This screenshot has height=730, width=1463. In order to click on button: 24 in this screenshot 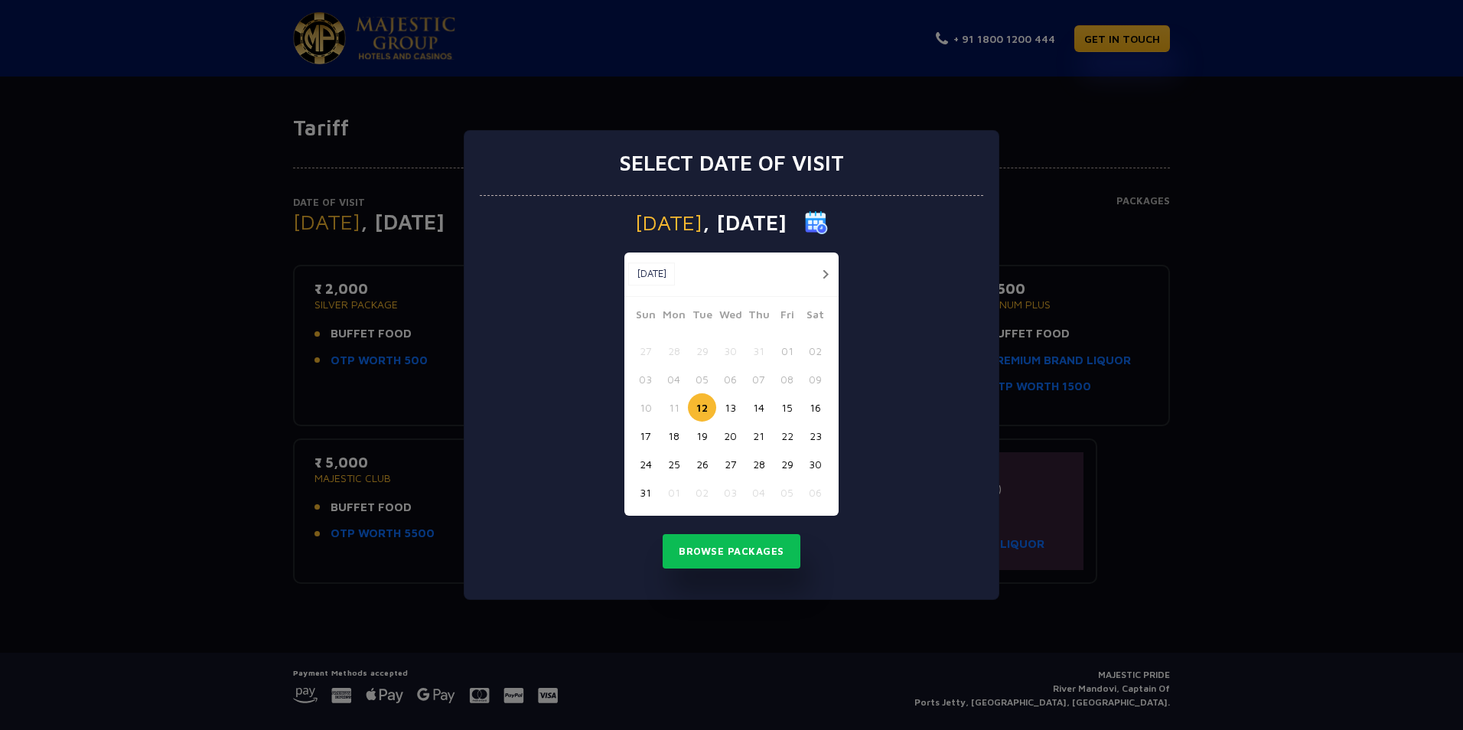, I will do `click(645, 464)`.